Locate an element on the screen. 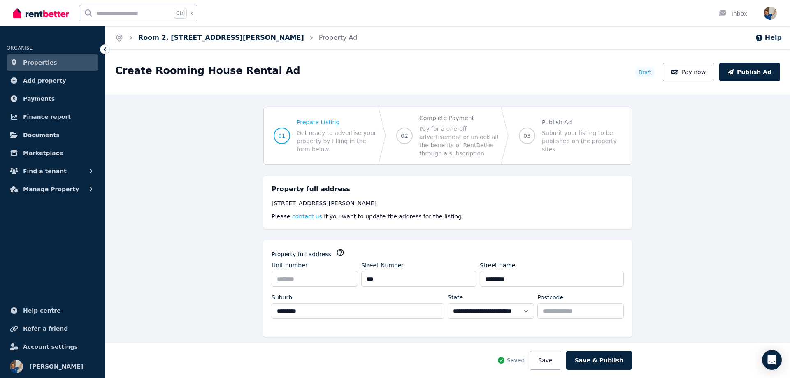 This screenshot has height=378, width=790. div: Inbox is located at coordinates (733, 14).